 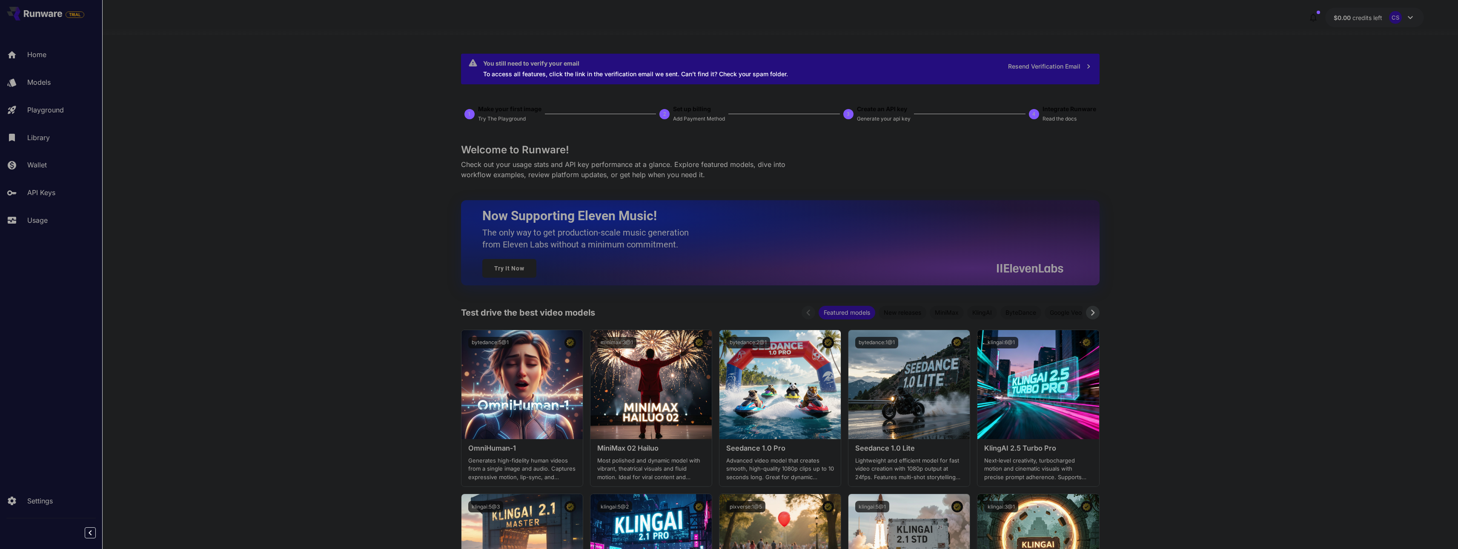 What do you see at coordinates (617, 342) in the screenshot?
I see `button: minimax:3@1` at bounding box center [617, 342].